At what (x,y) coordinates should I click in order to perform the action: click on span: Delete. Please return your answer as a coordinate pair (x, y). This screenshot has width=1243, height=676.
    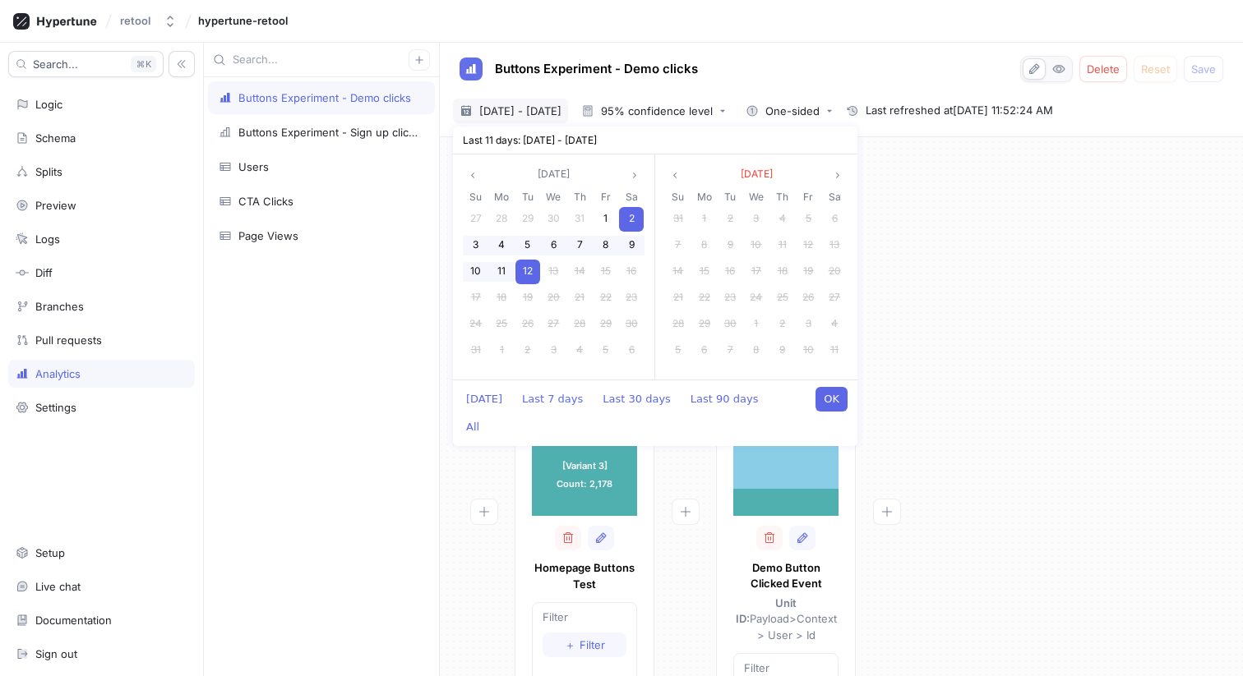
    Looking at the image, I should click on (1103, 69).